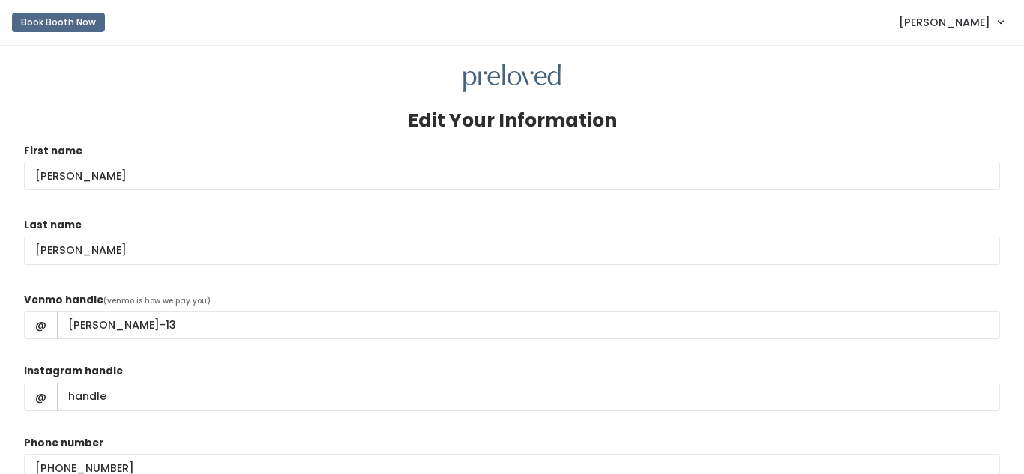  What do you see at coordinates (64, 300) in the screenshot?
I see `label: Venmo handle` at bounding box center [64, 300].